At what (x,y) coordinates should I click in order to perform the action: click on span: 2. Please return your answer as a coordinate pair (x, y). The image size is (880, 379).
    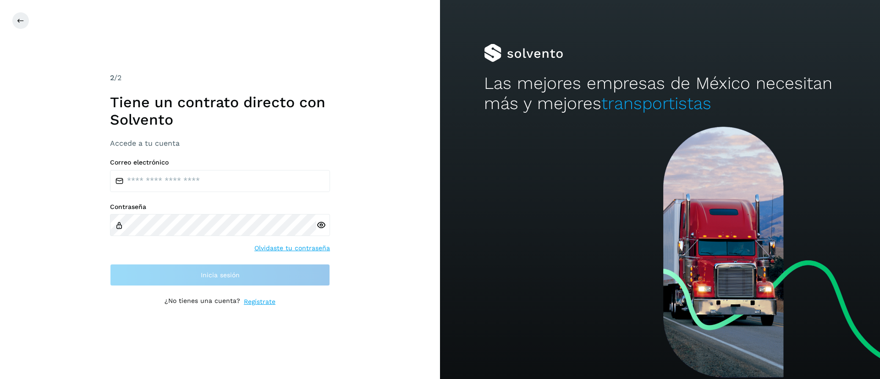
    Looking at the image, I should click on (112, 77).